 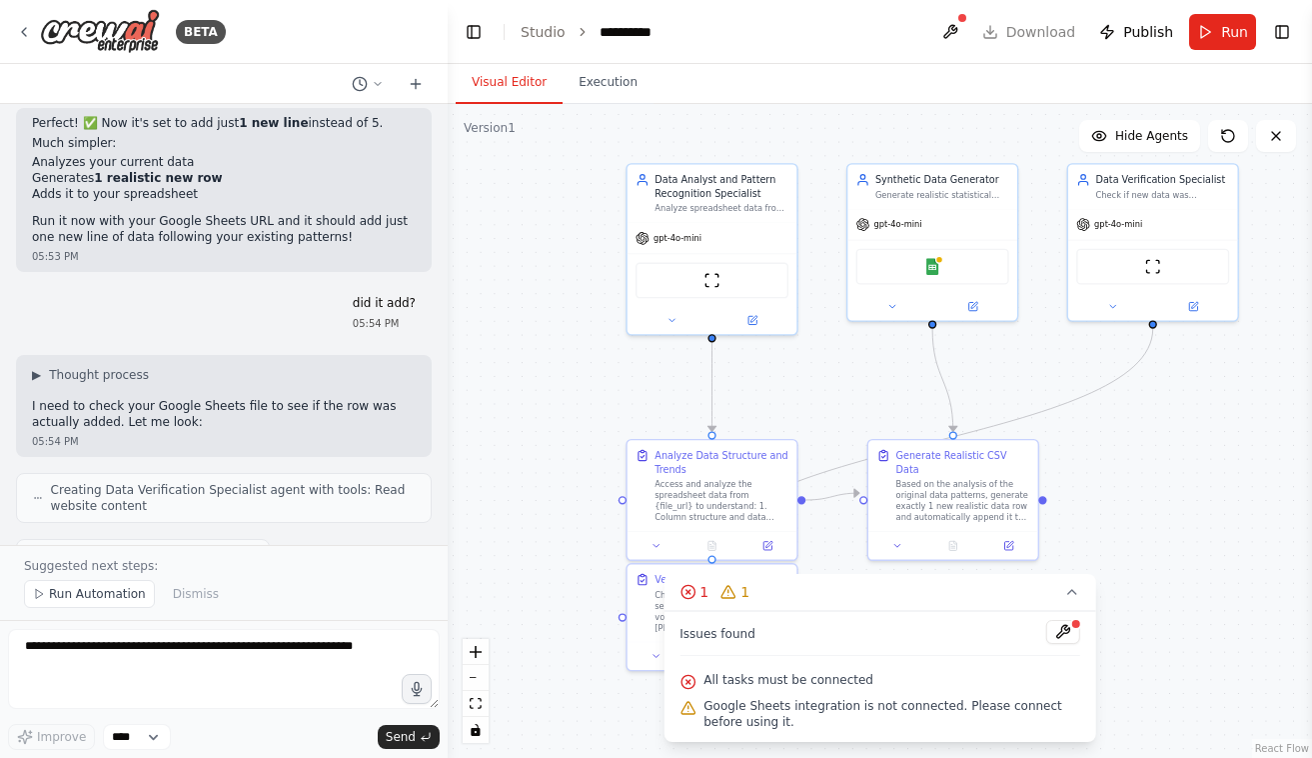 What do you see at coordinates (99, 375) in the screenshot?
I see `span: Thought process` at bounding box center [99, 375].